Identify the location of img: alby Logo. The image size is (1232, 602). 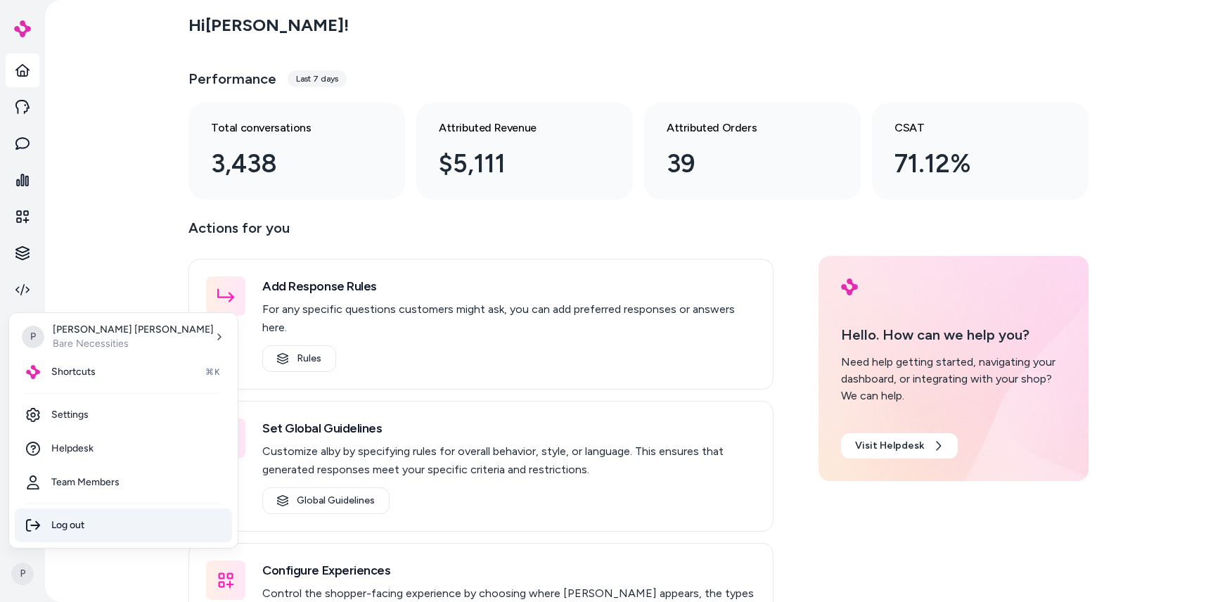
(33, 372).